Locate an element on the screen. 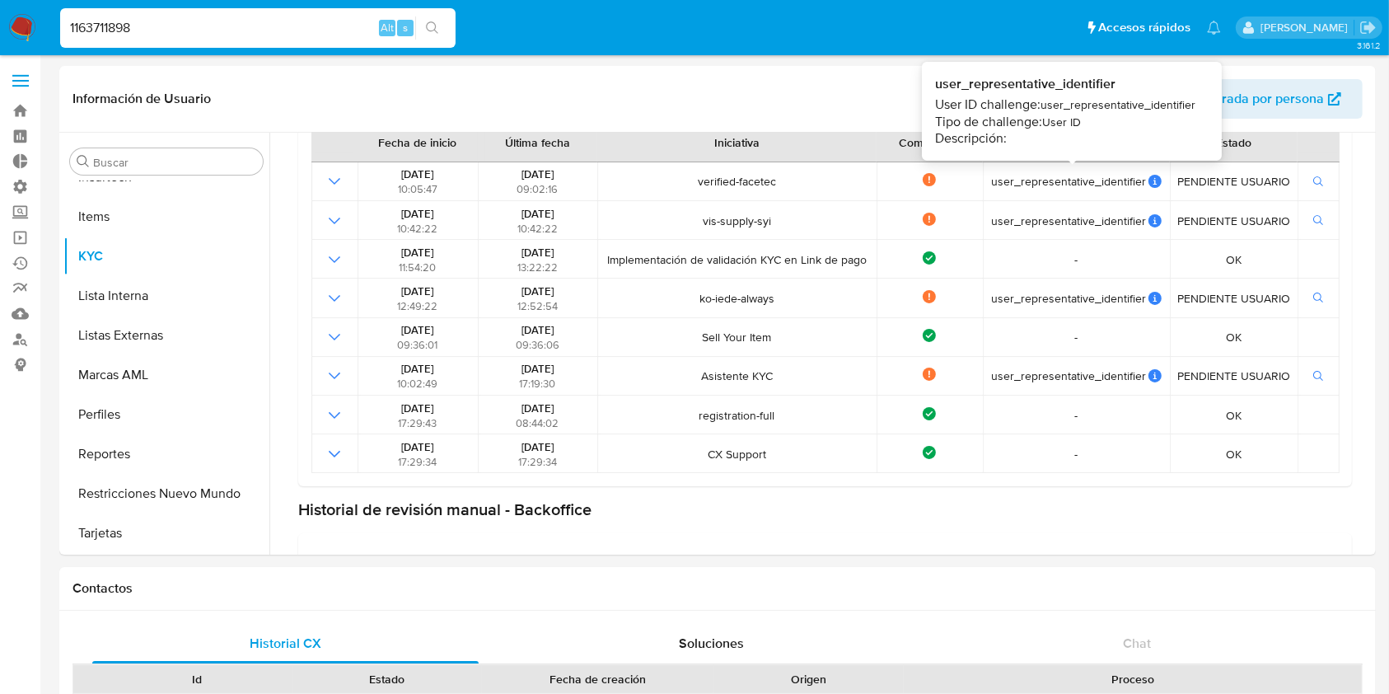 The width and height of the screenshot is (1389, 694). button: Reportes is located at coordinates (166, 454).